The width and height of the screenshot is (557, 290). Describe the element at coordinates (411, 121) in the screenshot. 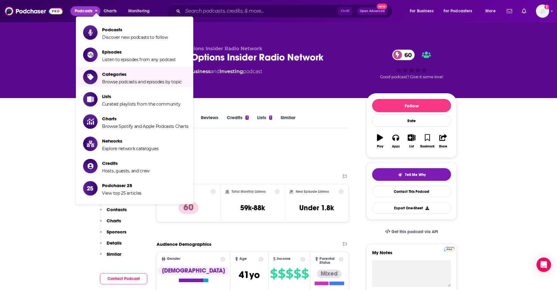

I see `div: Rate` at that location.